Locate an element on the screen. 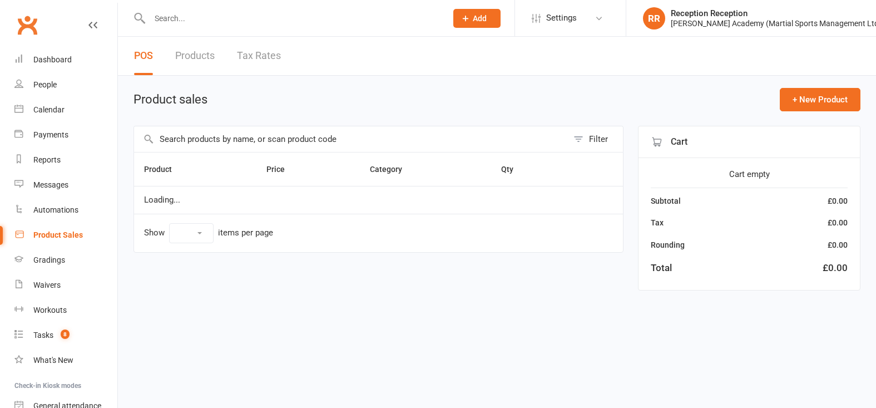  span: Qty is located at coordinates (514, 169).